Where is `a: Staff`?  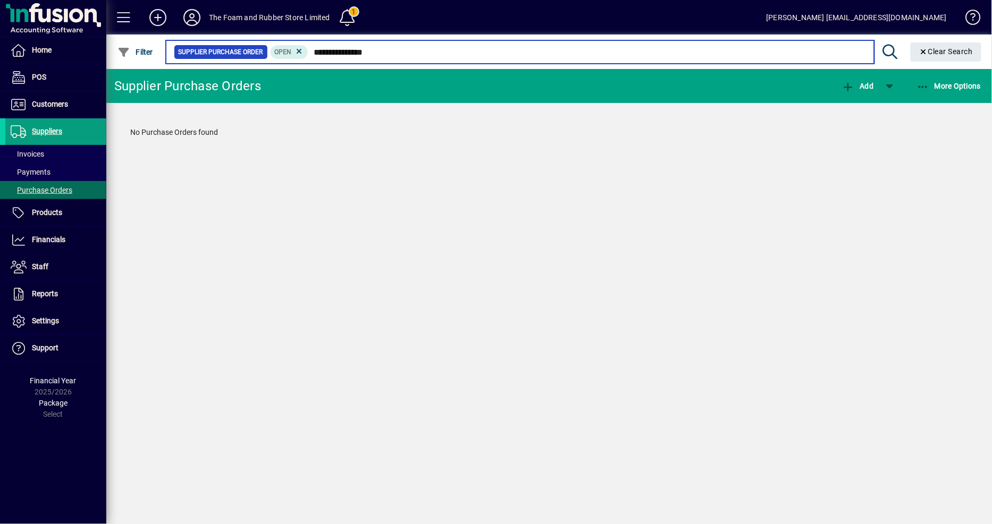
a: Staff is located at coordinates (56, 267).